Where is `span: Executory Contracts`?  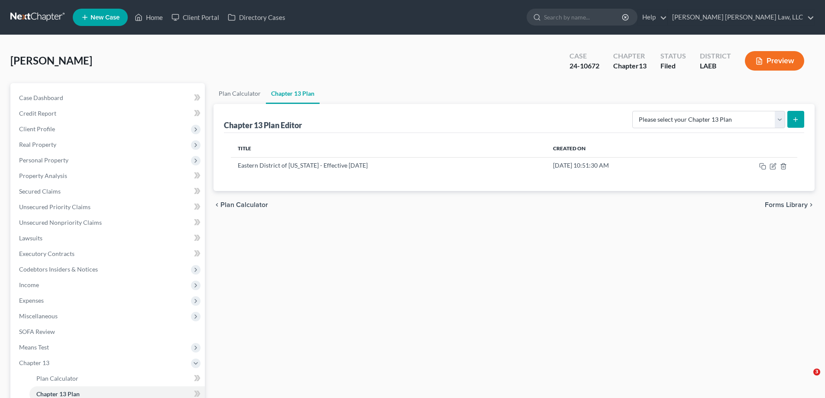 span: Executory Contracts is located at coordinates (47, 253).